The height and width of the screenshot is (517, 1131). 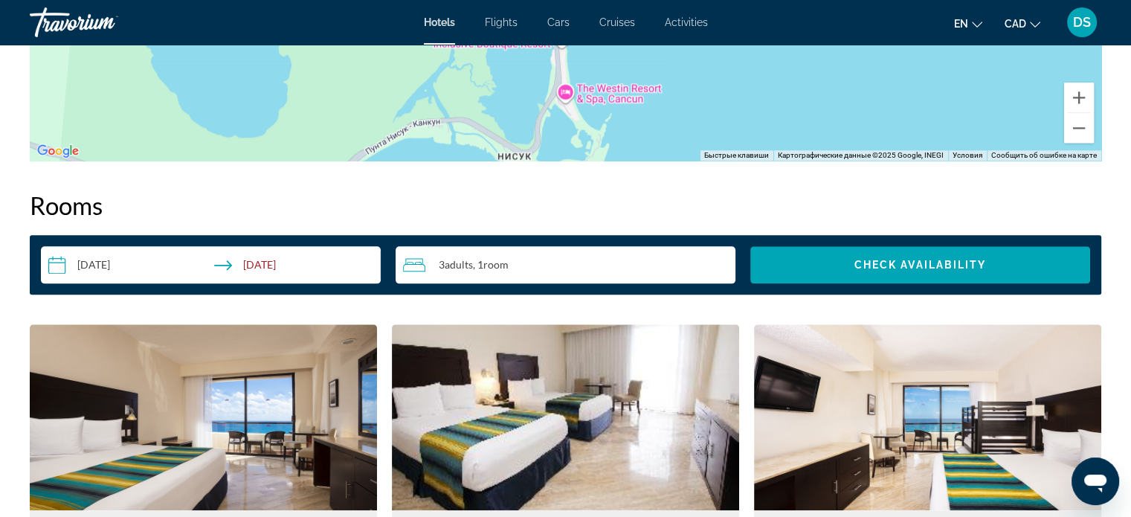 I want to click on span: Adults, so click(x=459, y=264).